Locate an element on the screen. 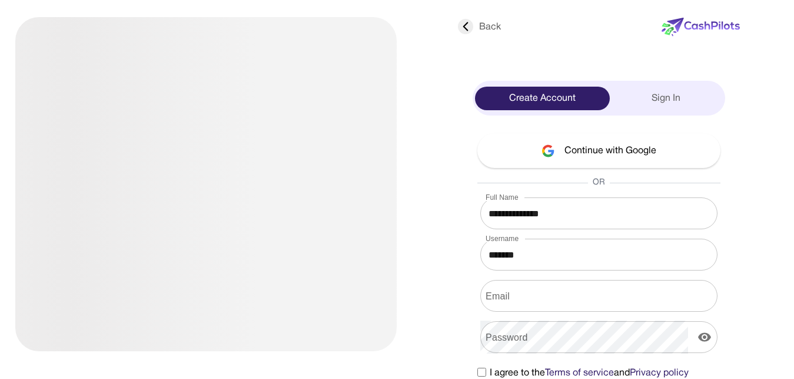 The width and height of the screenshot is (794, 379). img: google-logo.svg is located at coordinates (548, 151).